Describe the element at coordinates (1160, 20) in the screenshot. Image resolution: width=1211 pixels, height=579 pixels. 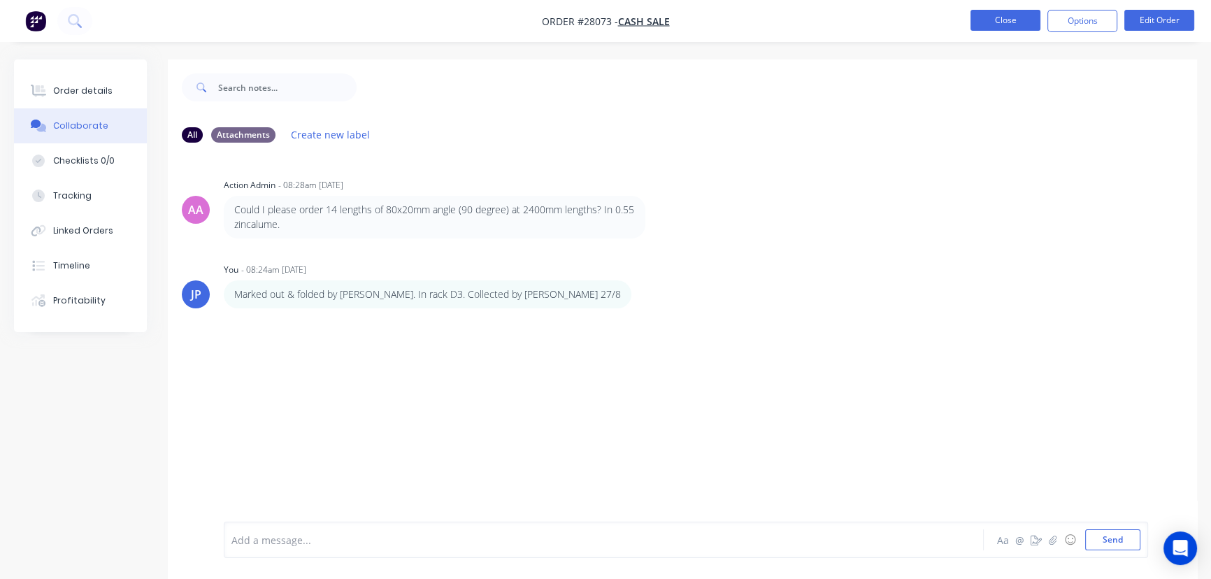
I see `button: Edit Order` at that location.